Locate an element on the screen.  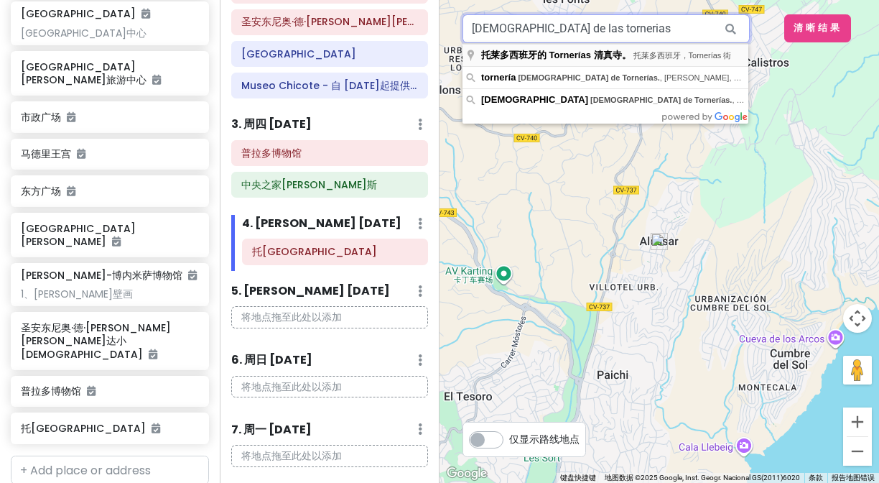
button: 缩小 is located at coordinates (857, 451).